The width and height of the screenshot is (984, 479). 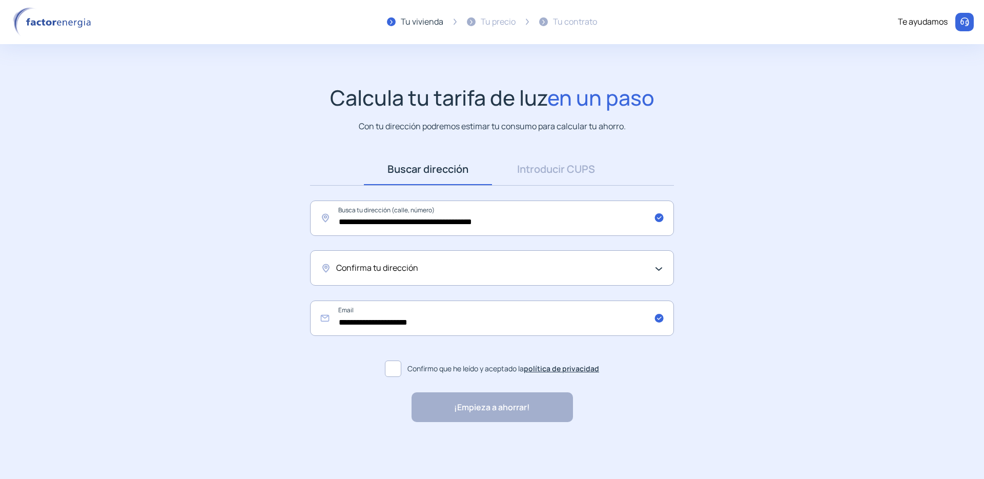 I want to click on img: llamar, so click(x=964, y=22).